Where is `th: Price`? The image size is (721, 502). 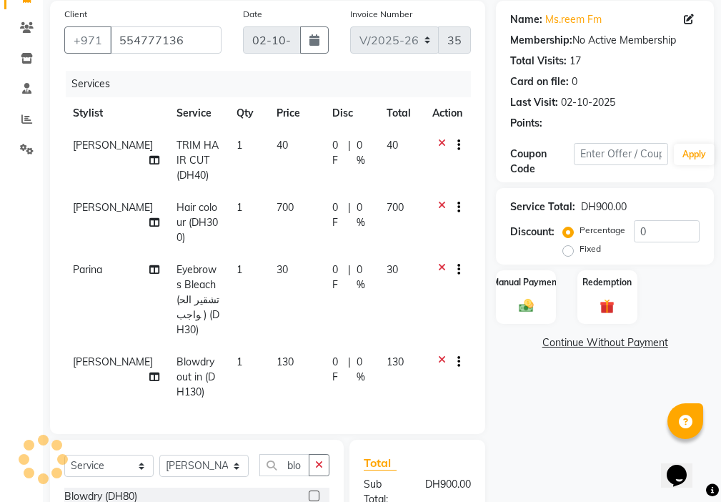 th: Price is located at coordinates (296, 113).